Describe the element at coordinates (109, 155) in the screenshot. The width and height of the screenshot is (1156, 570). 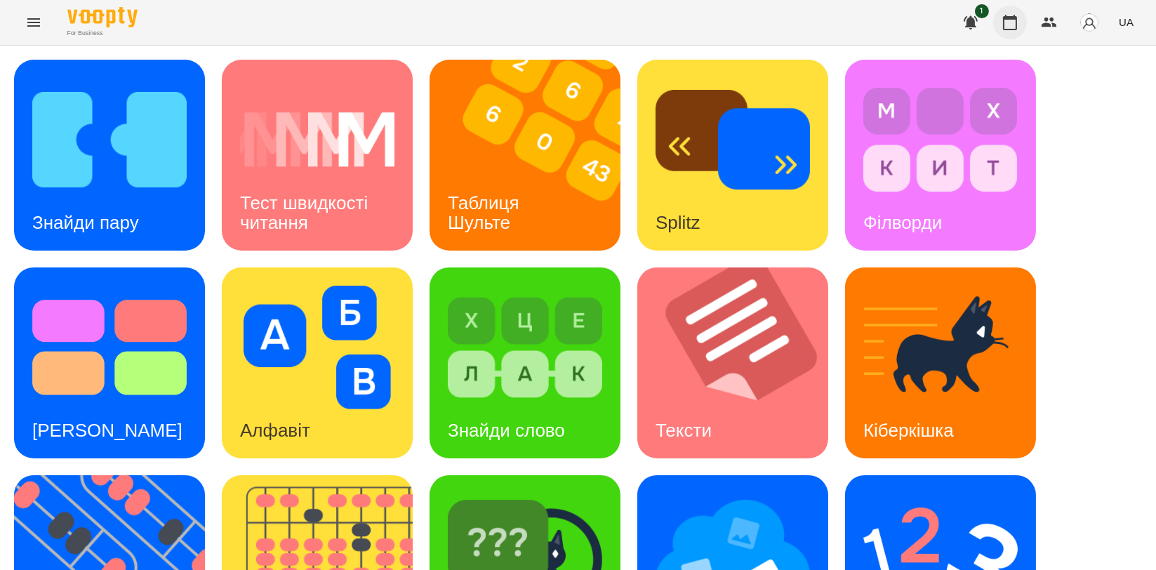
I see `a: Знайди паруЗнайди пару` at that location.